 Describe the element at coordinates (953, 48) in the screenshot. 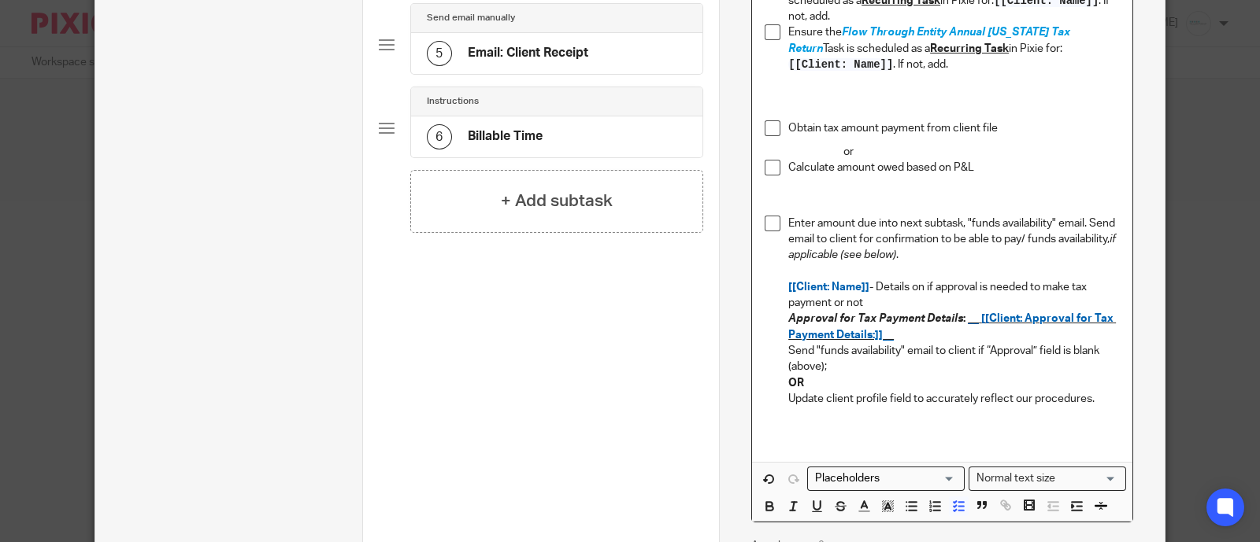

I see `p: Ensure the Task is scheduled as a in Pixie for: . If not, add.` at that location.